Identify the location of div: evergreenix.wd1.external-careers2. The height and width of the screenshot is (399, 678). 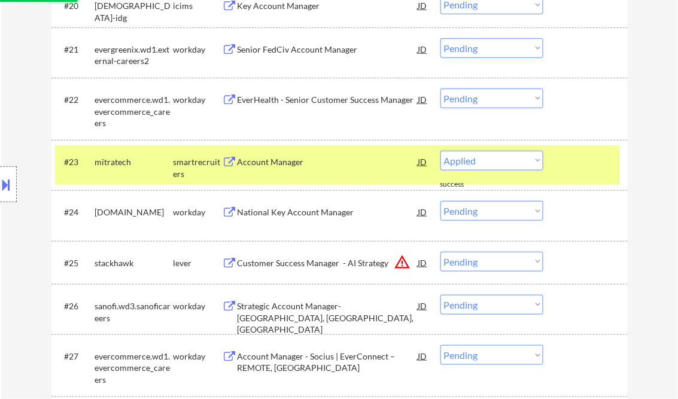
(134, 55).